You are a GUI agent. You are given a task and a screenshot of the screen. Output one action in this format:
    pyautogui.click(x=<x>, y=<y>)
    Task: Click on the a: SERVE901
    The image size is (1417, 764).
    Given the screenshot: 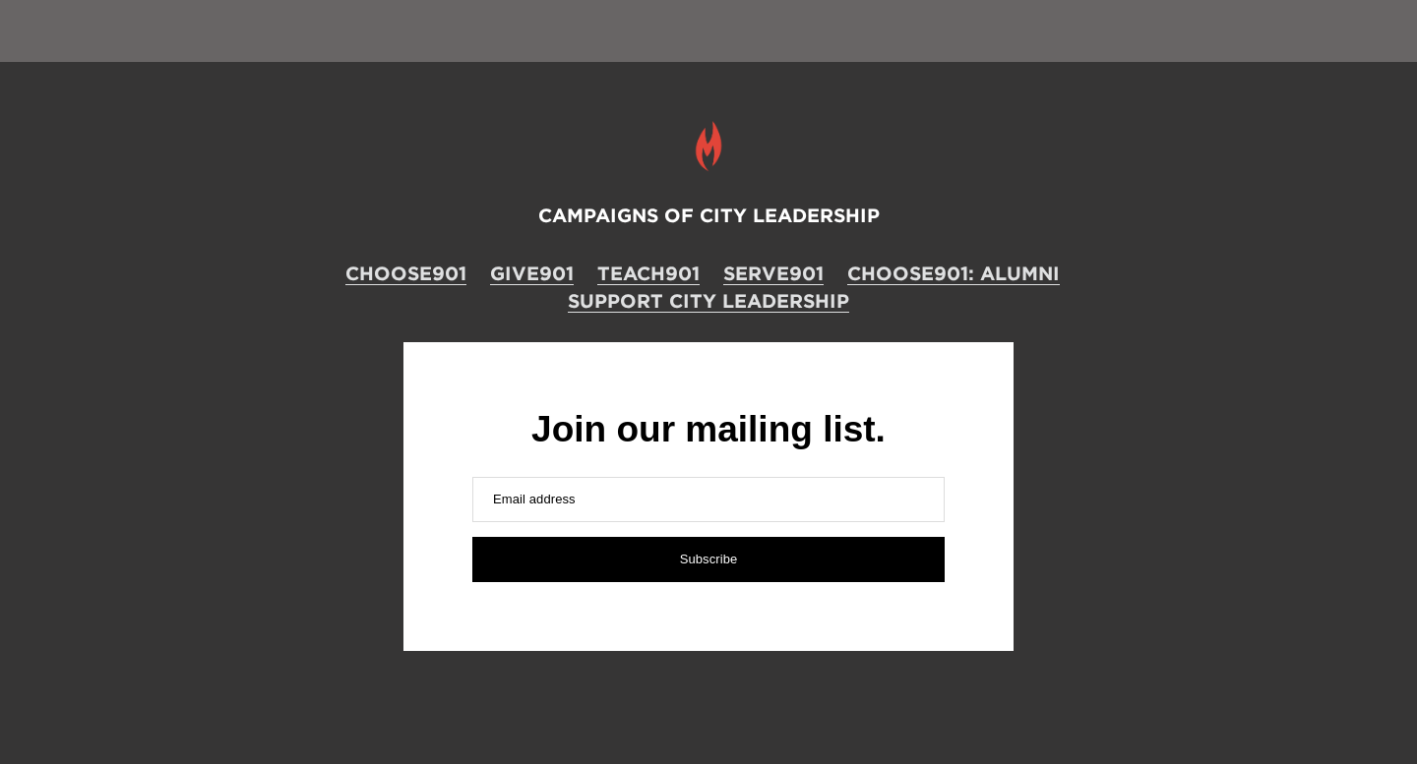 What is the action you would take?
    pyautogui.click(x=773, y=273)
    